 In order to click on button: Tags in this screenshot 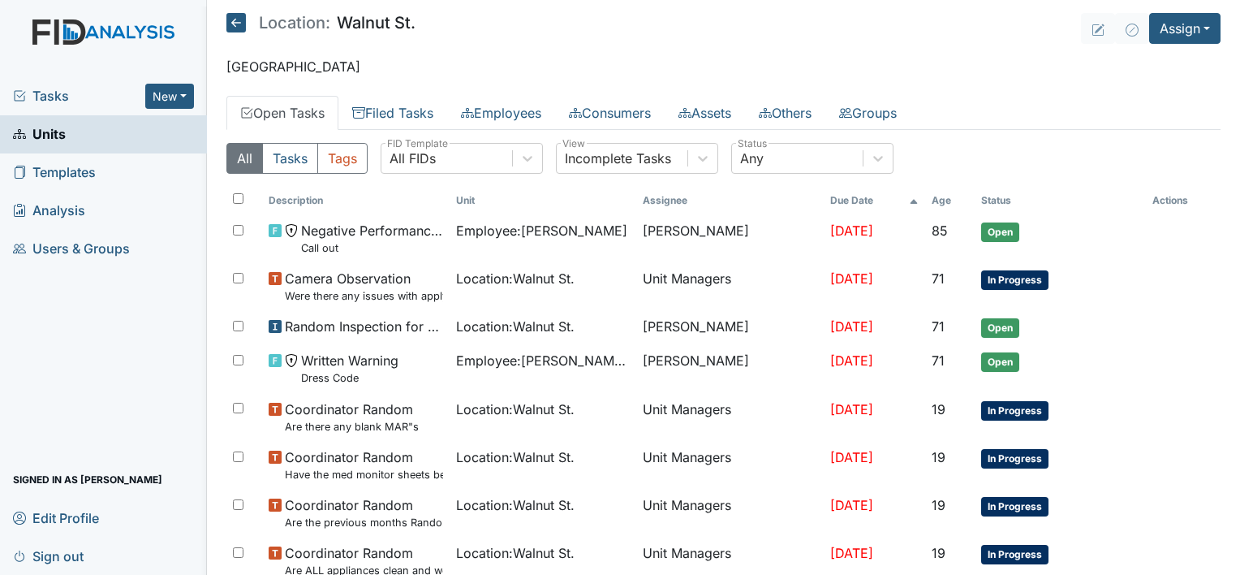, I will do `click(343, 158)`.